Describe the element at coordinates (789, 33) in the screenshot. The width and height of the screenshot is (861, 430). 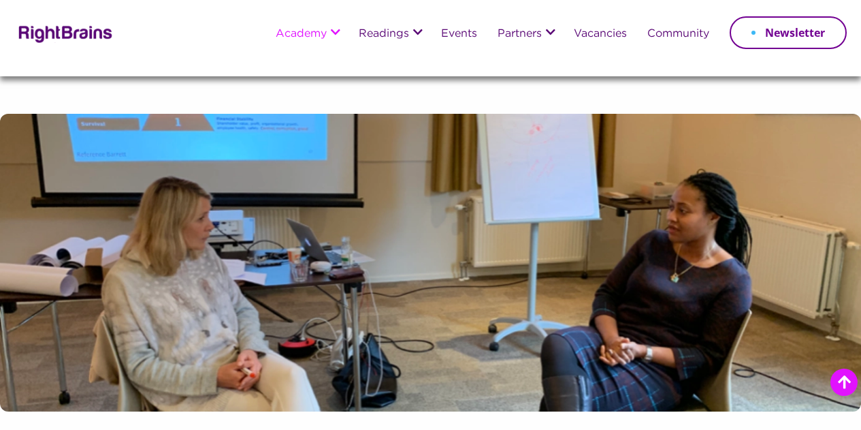
I see `a: Newsletter` at that location.